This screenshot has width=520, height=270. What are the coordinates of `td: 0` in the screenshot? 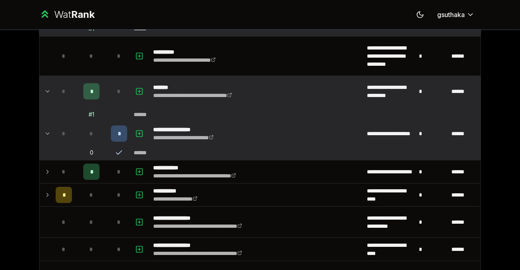 It's located at (91, 153).